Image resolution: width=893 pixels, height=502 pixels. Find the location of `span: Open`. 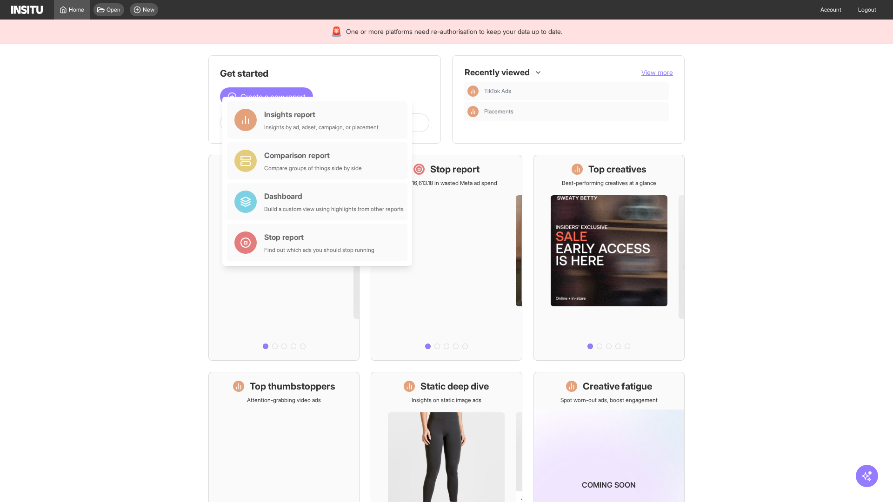

span: Open is located at coordinates (113, 10).